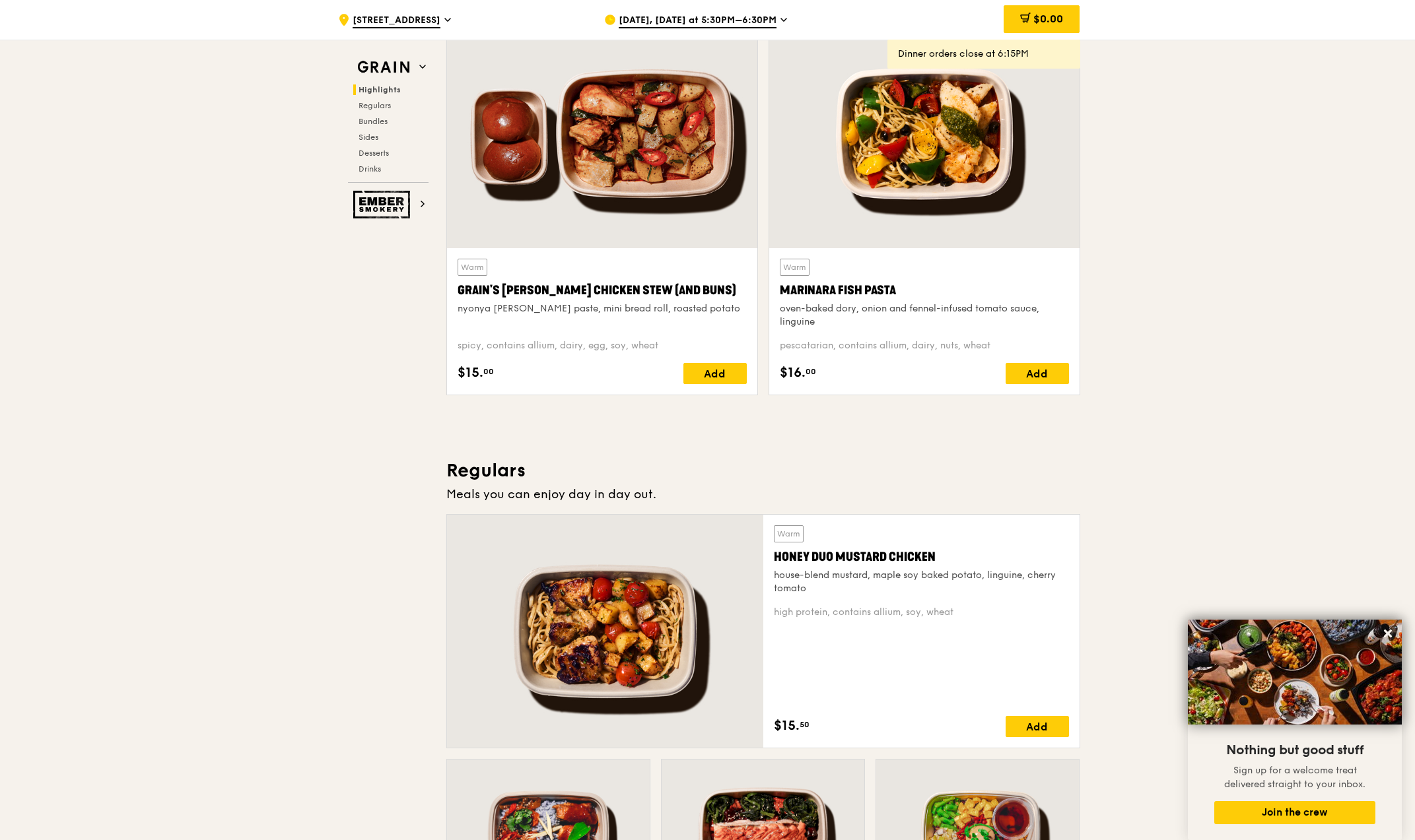 The height and width of the screenshot is (840, 1415). Describe the element at coordinates (921, 557) in the screenshot. I see `div: Honey Duo Mustard Chicken` at that location.